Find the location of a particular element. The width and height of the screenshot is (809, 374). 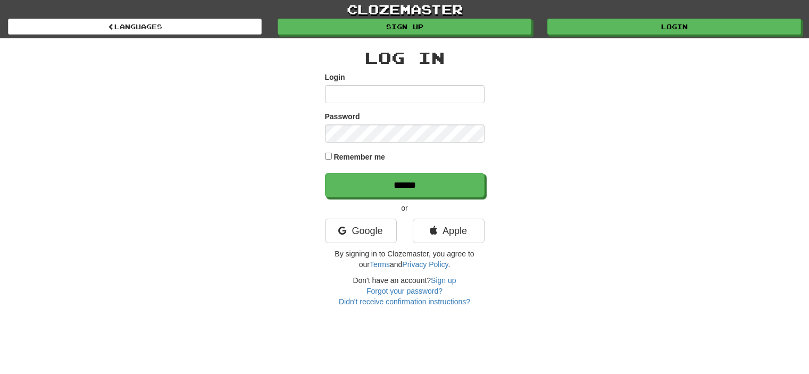

a: Terms is located at coordinates (380, 264).